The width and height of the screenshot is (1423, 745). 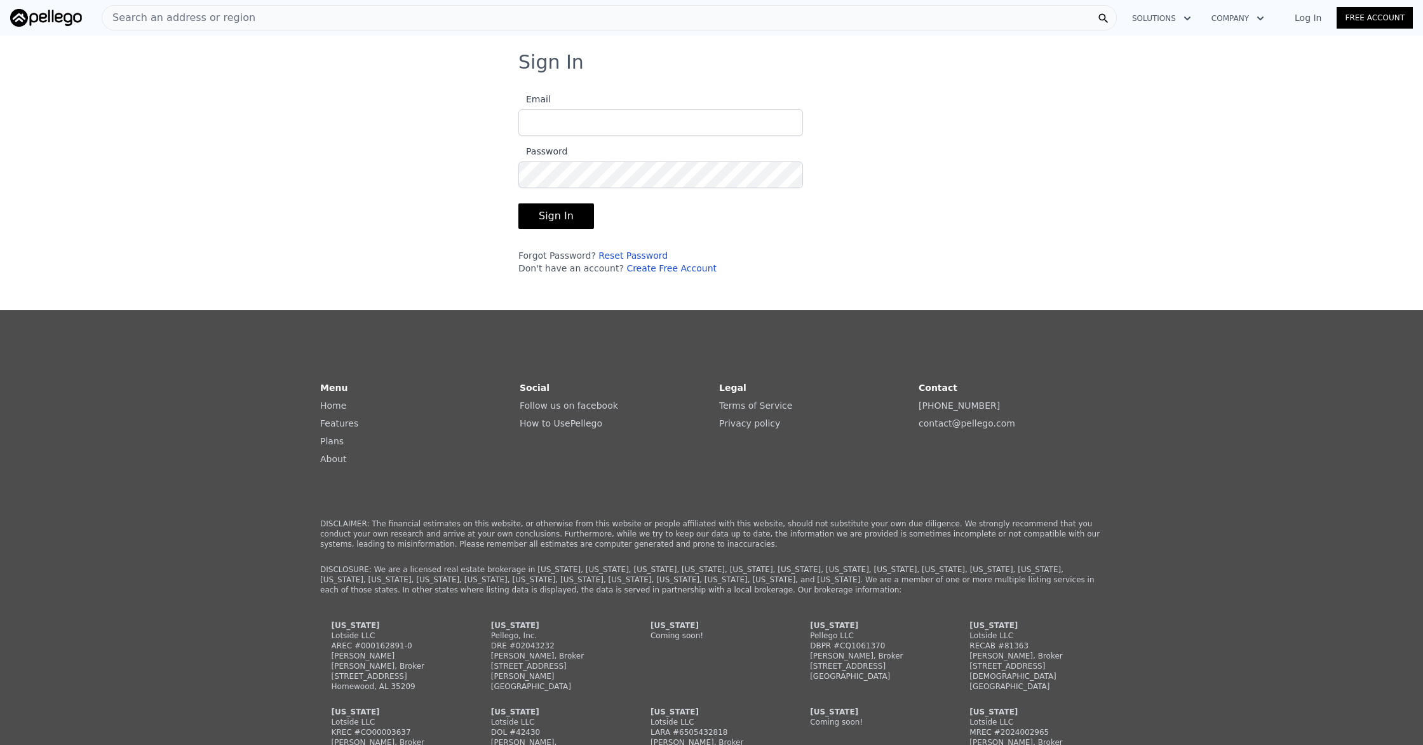 What do you see at coordinates (712, 62) in the screenshot?
I see `h3: Sign In` at bounding box center [712, 62].